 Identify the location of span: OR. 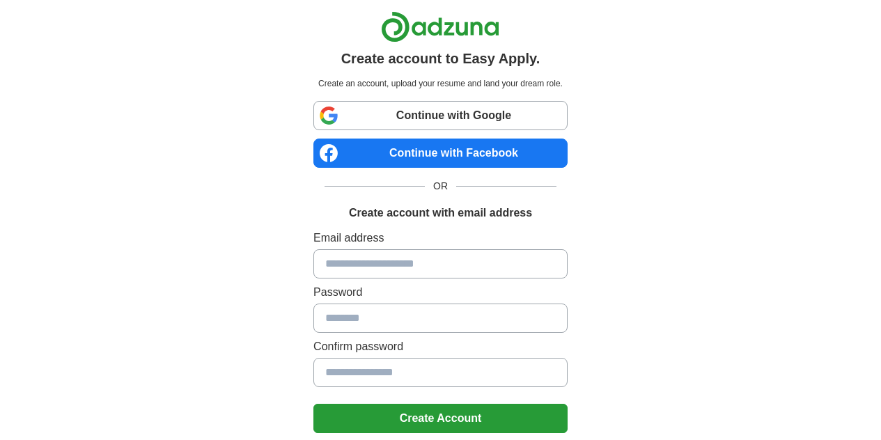
(440, 186).